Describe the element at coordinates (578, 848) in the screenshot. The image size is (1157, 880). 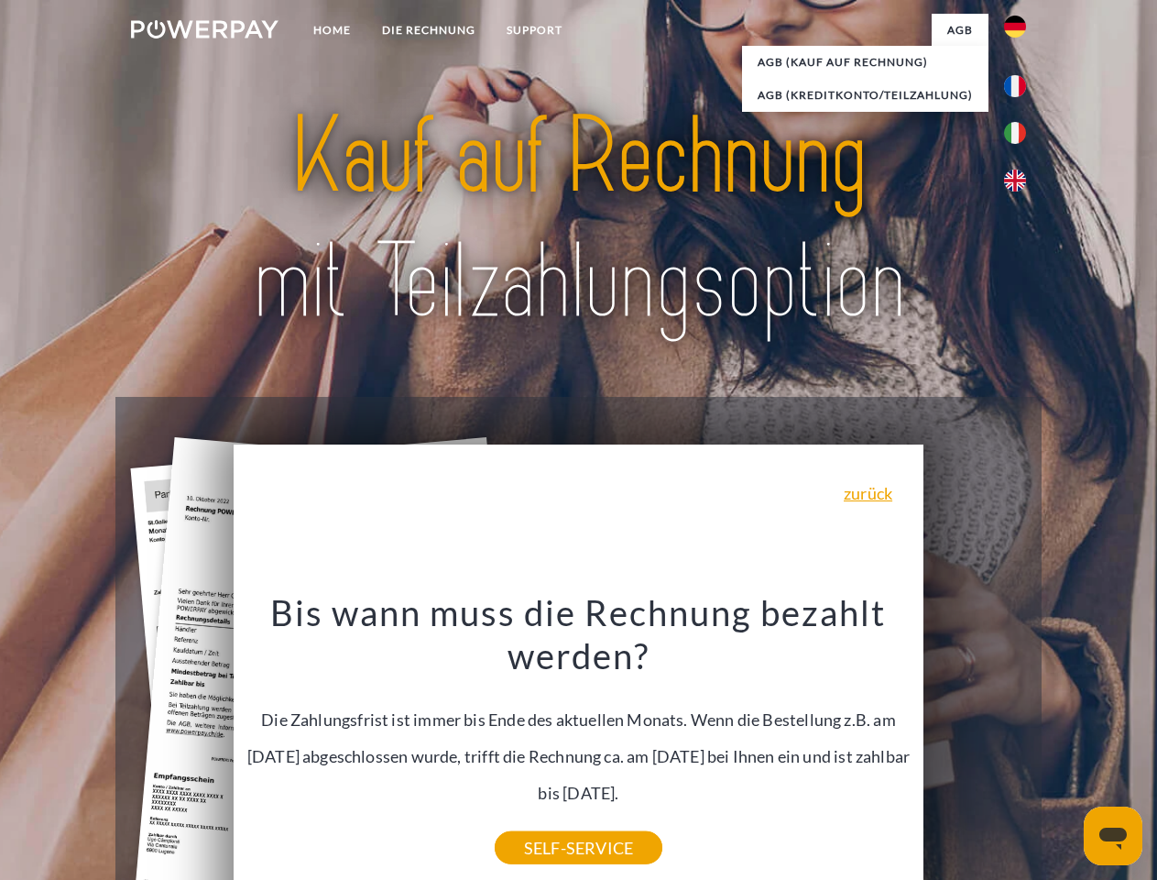
I see `a: SELF-SERVICE` at that location.